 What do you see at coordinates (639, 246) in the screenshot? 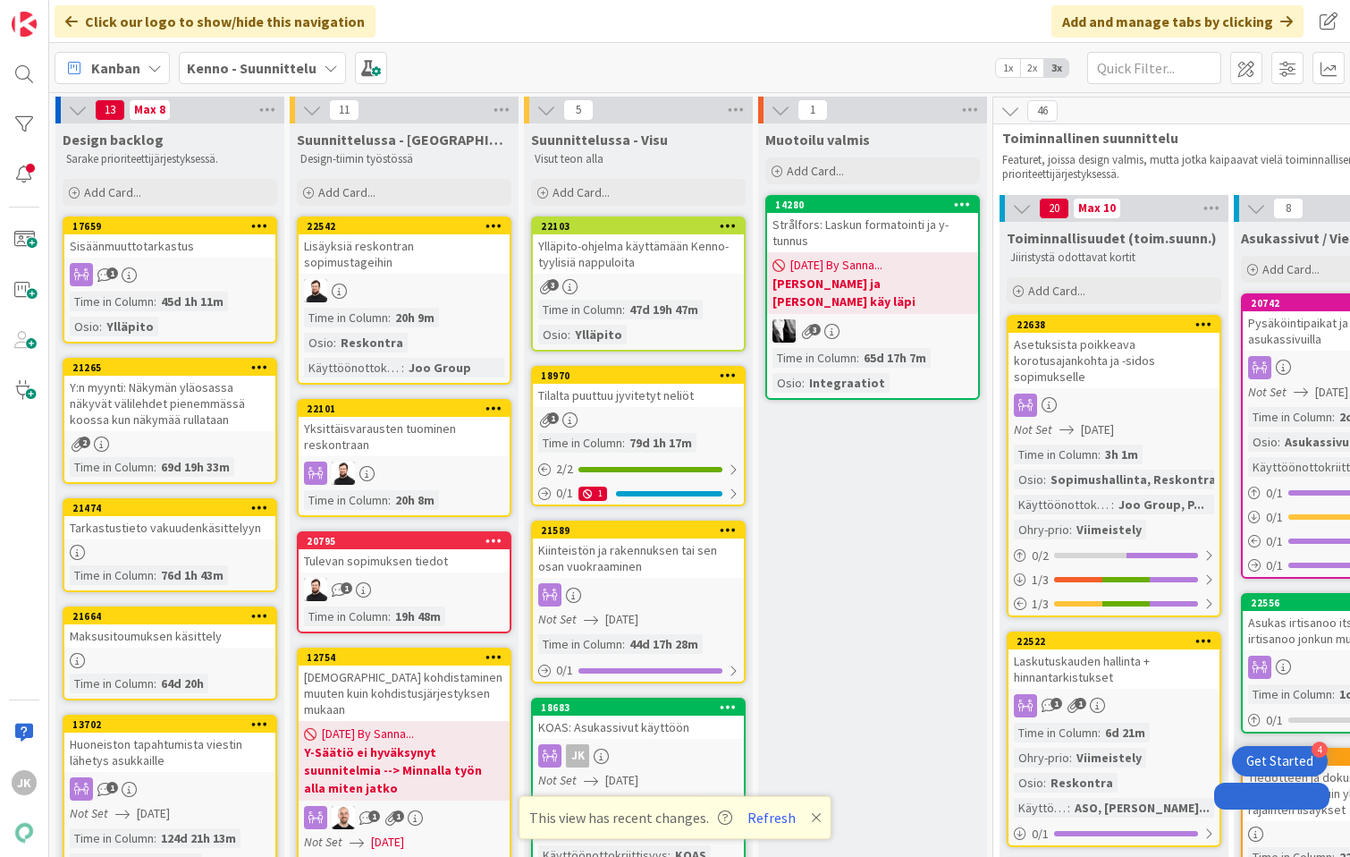
I see `div: 22103Ylläpito-ohjelma käyttämään Kenno-tyylisiä nappuloita` at bounding box center [639, 246].